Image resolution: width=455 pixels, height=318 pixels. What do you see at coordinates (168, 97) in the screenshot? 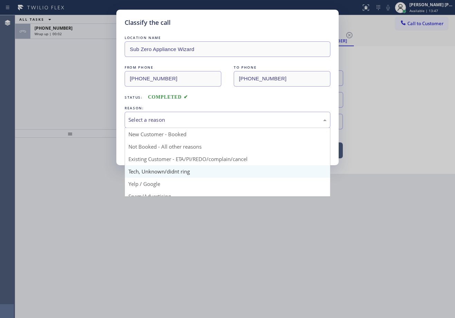
I see `span: COMPLETED` at bounding box center [168, 97].